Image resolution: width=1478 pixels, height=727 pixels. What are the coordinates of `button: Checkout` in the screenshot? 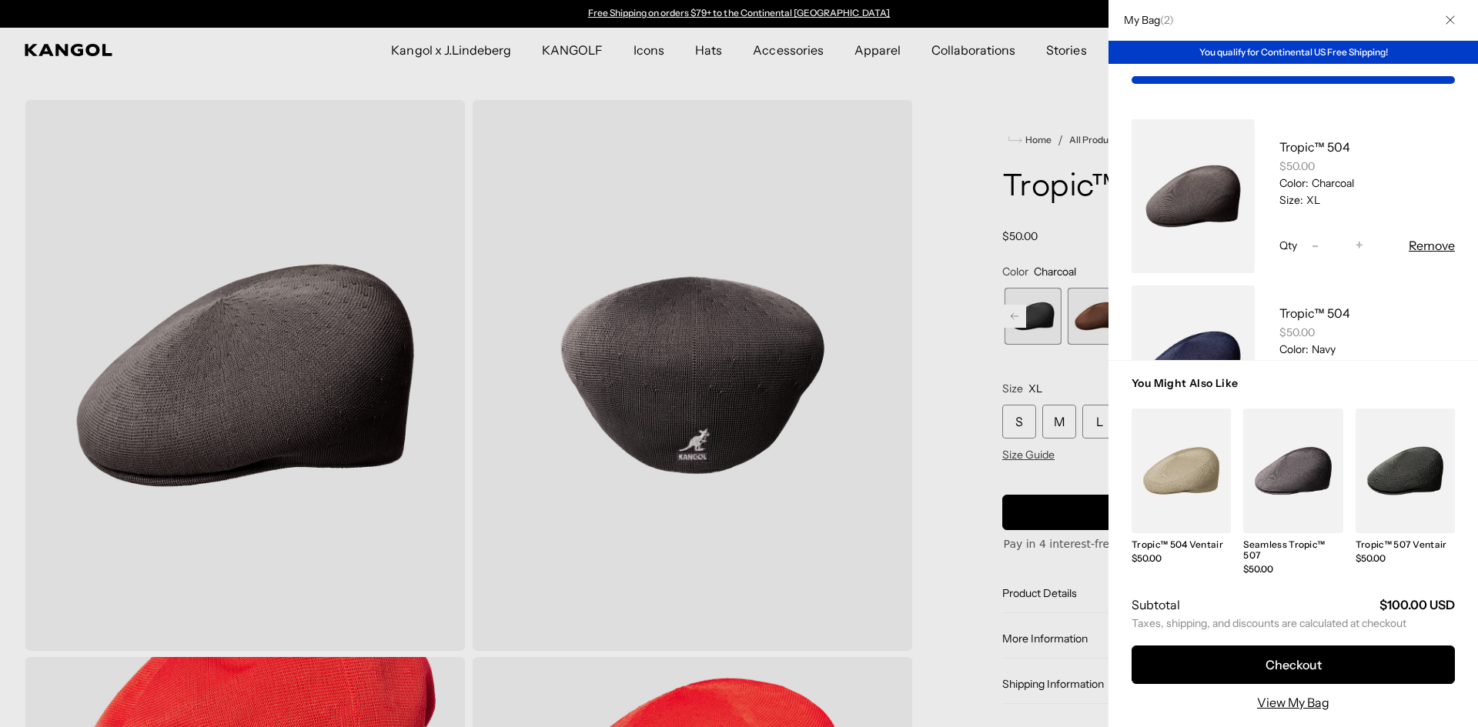 It's located at (1293, 665).